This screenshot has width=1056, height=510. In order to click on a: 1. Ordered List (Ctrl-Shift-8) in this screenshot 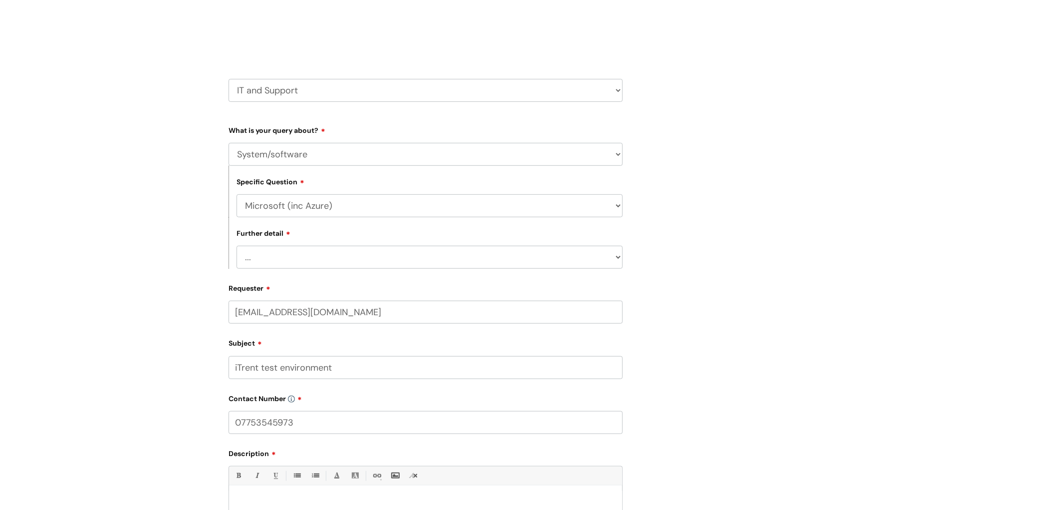, I will do `click(315, 475)`.